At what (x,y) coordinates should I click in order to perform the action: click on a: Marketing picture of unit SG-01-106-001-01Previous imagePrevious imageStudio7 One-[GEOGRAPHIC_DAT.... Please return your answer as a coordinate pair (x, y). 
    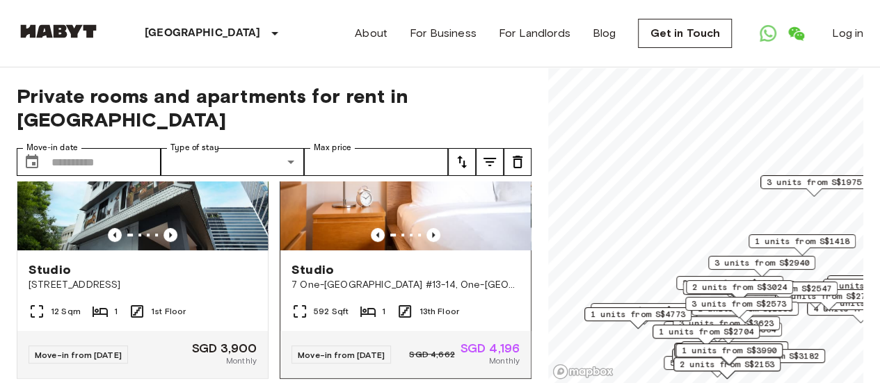
    Looking at the image, I should click on (406, 231).